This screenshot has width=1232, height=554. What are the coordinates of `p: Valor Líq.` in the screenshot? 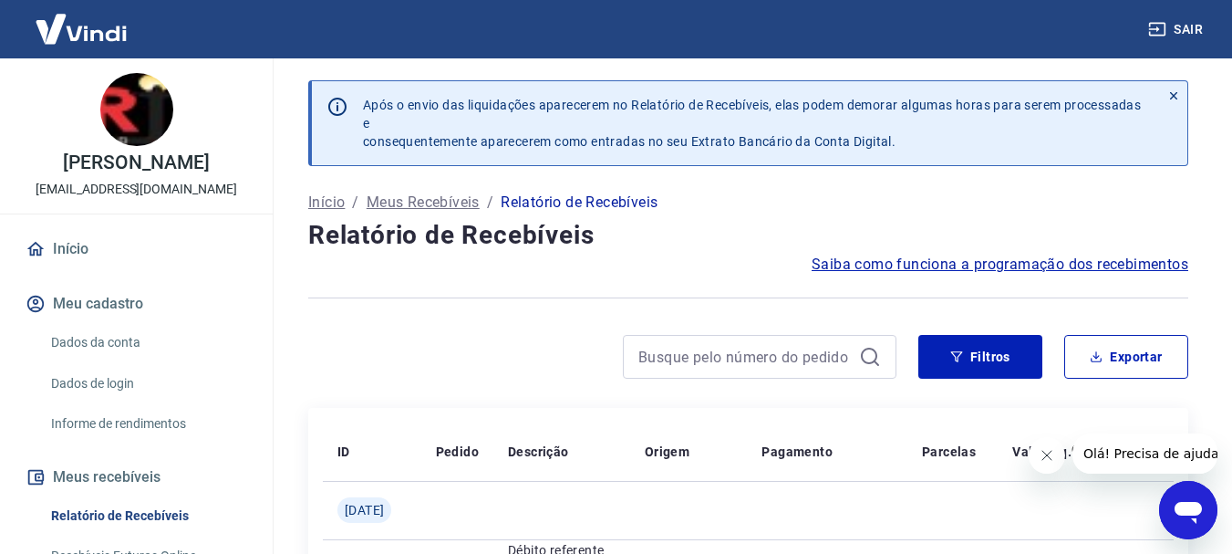 It's located at (1042, 452).